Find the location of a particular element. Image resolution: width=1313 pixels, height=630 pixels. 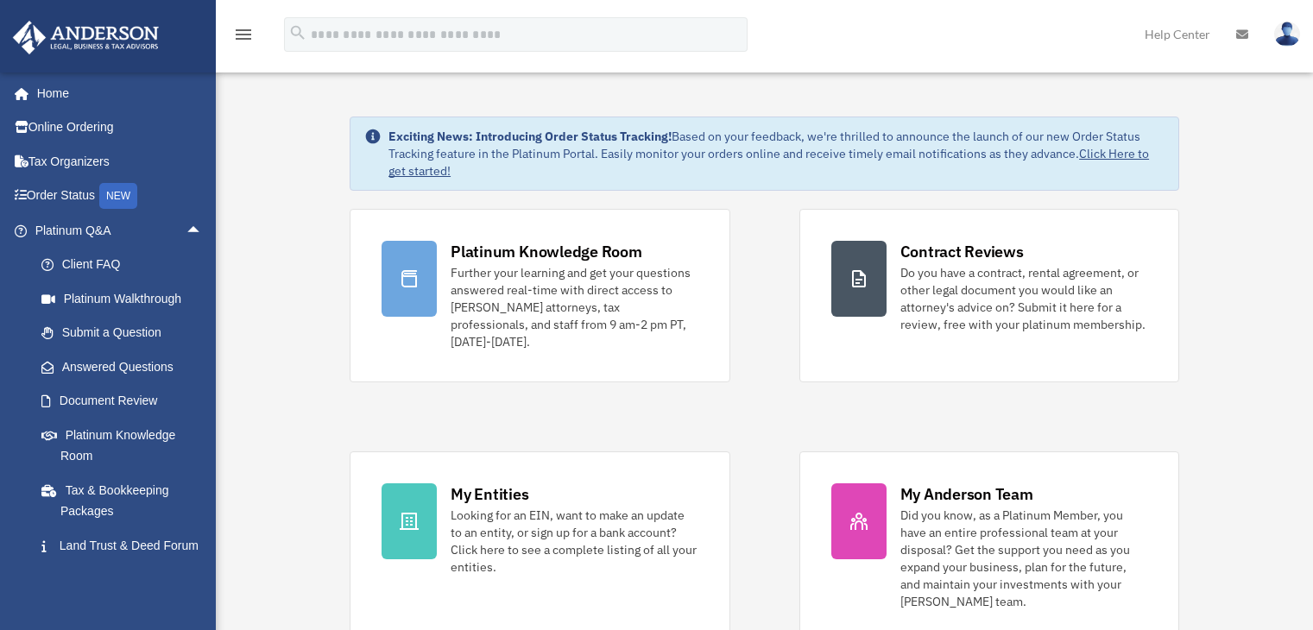

strong: Exciting News: Introducing Order Status Tracking! is located at coordinates (530, 136).